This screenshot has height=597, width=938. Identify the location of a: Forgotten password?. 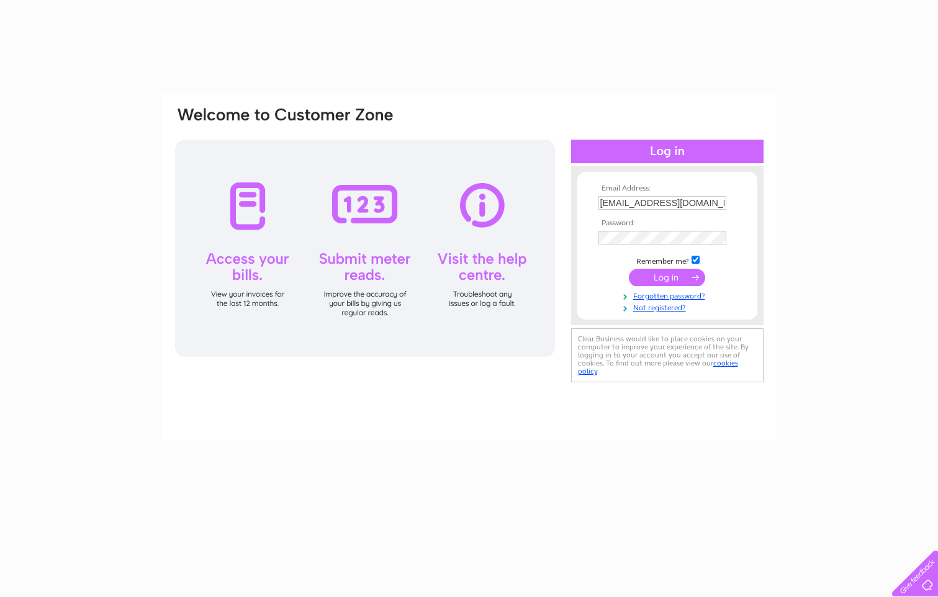
(669, 295).